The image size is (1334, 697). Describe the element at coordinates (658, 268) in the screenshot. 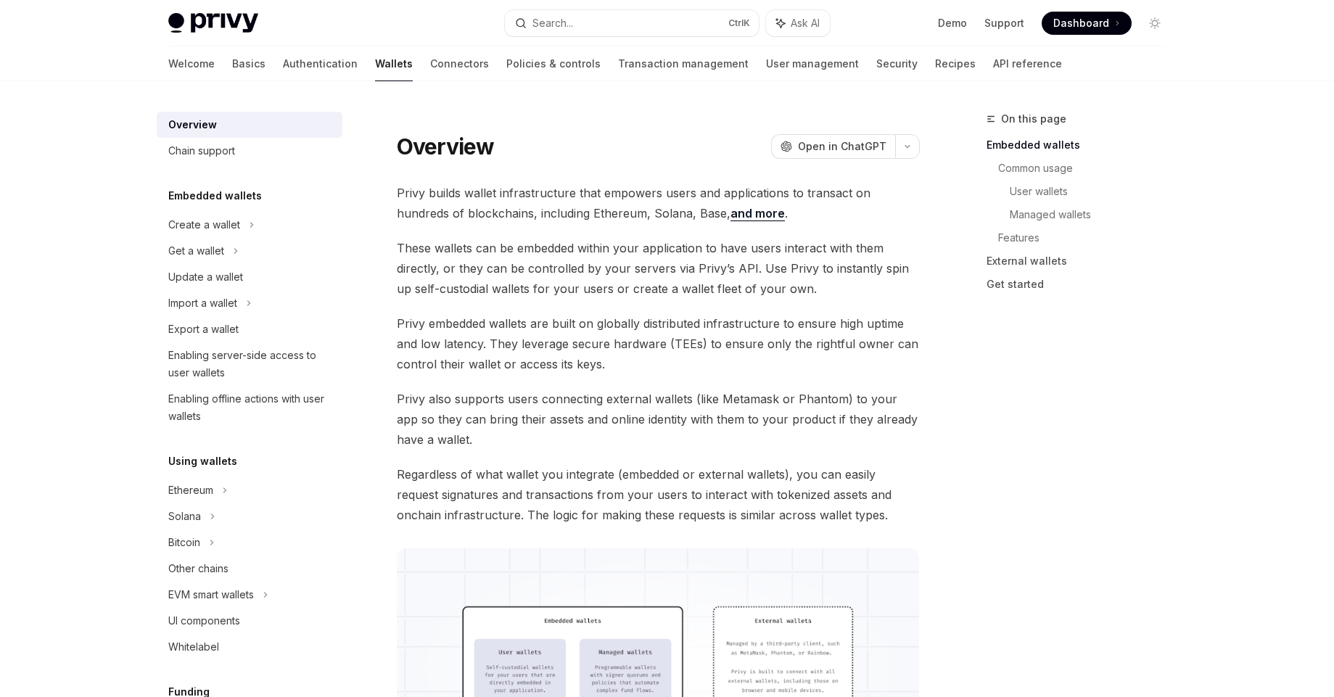

I see `span: These wallets can be embedded within your application to have users interact with them directly, ...` at that location.